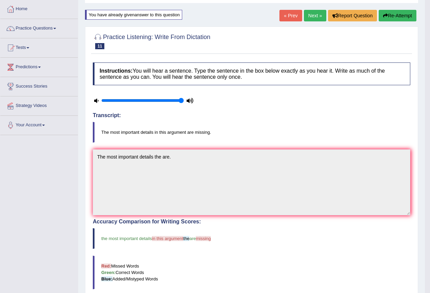 The height and width of the screenshot is (293, 430). I want to click on a: Your Account, so click(39, 124).